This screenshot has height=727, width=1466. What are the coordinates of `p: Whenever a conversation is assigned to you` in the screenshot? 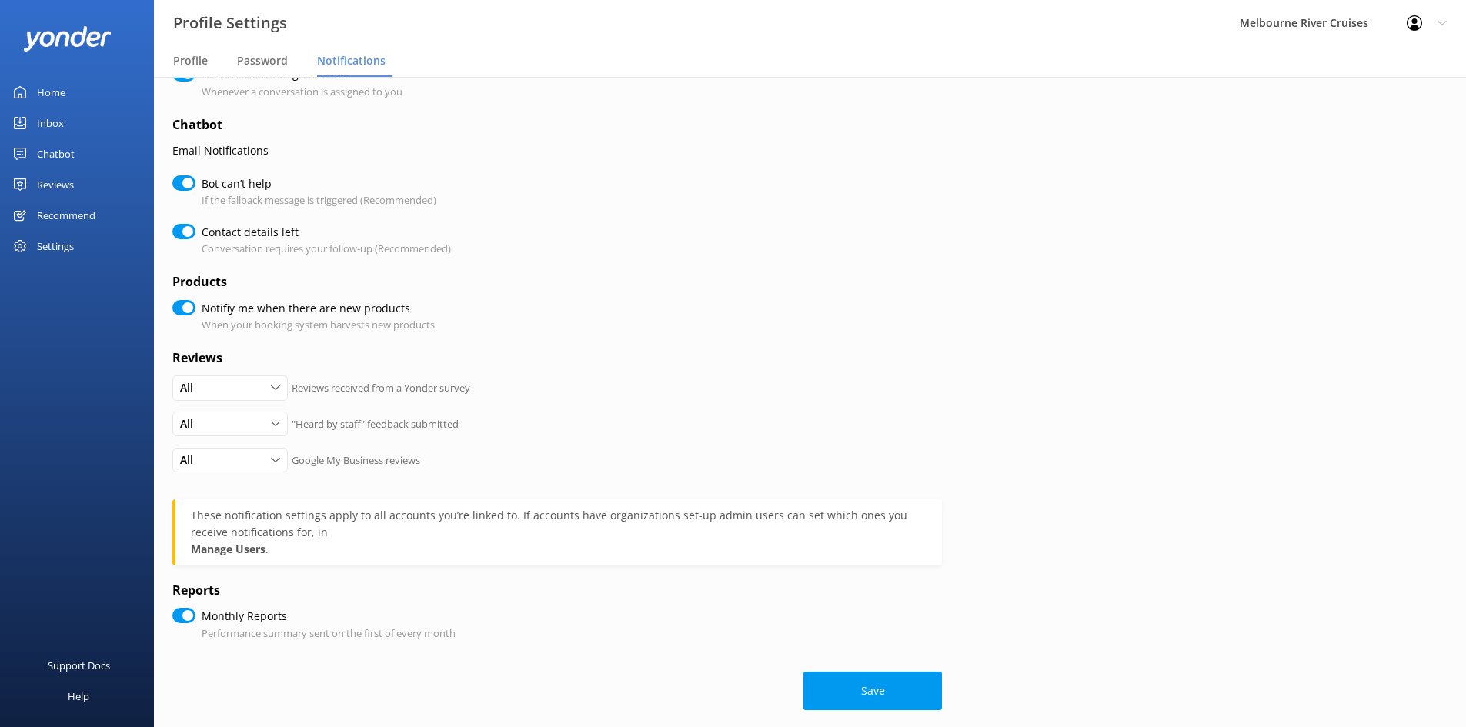 It's located at (302, 92).